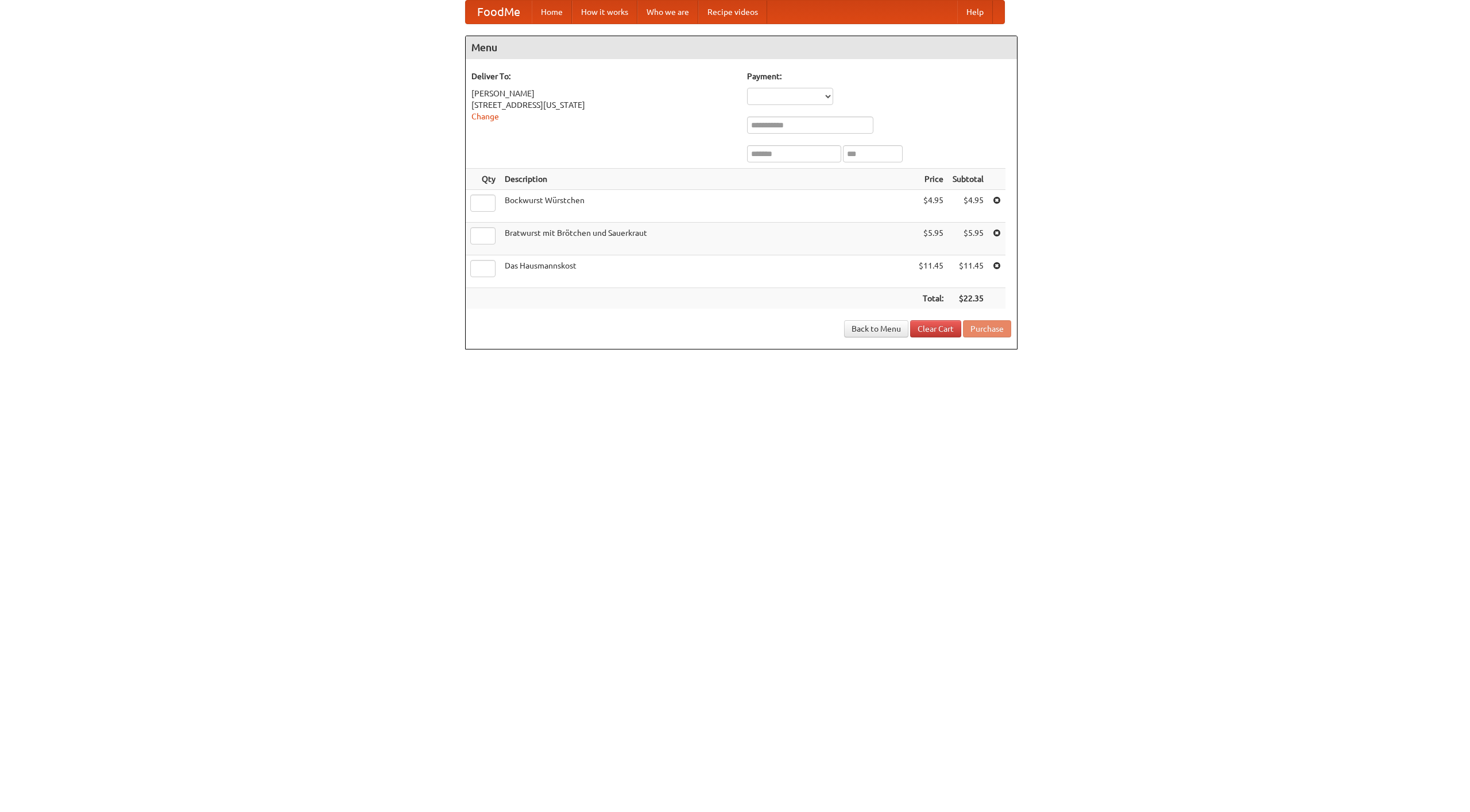 The width and height of the screenshot is (1470, 812). I want to click on a: Back to Menu, so click(876, 329).